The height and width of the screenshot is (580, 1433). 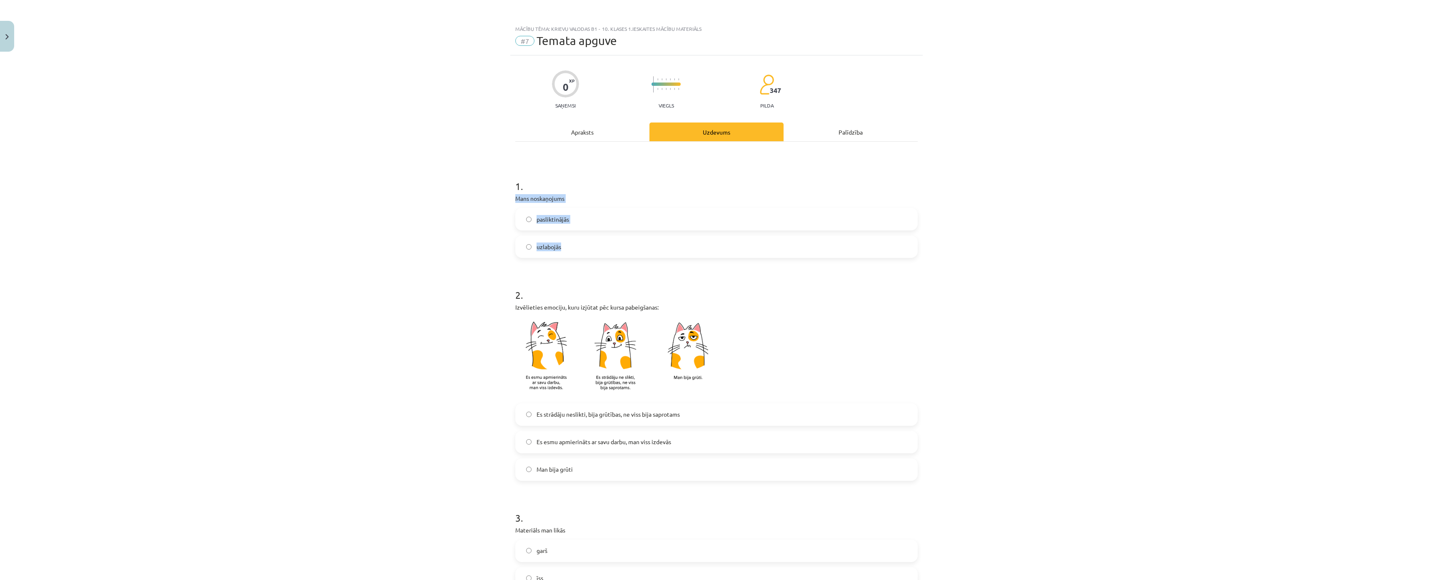 I want to click on div: Uzdevums, so click(x=716, y=132).